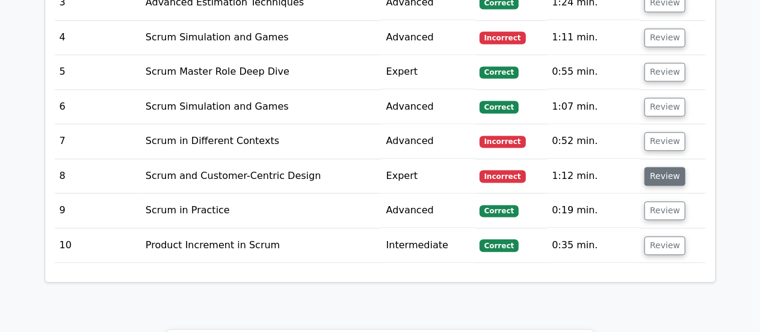 The width and height of the screenshot is (760, 332). What do you see at coordinates (97, 210) in the screenshot?
I see `td: 9` at bounding box center [97, 210].